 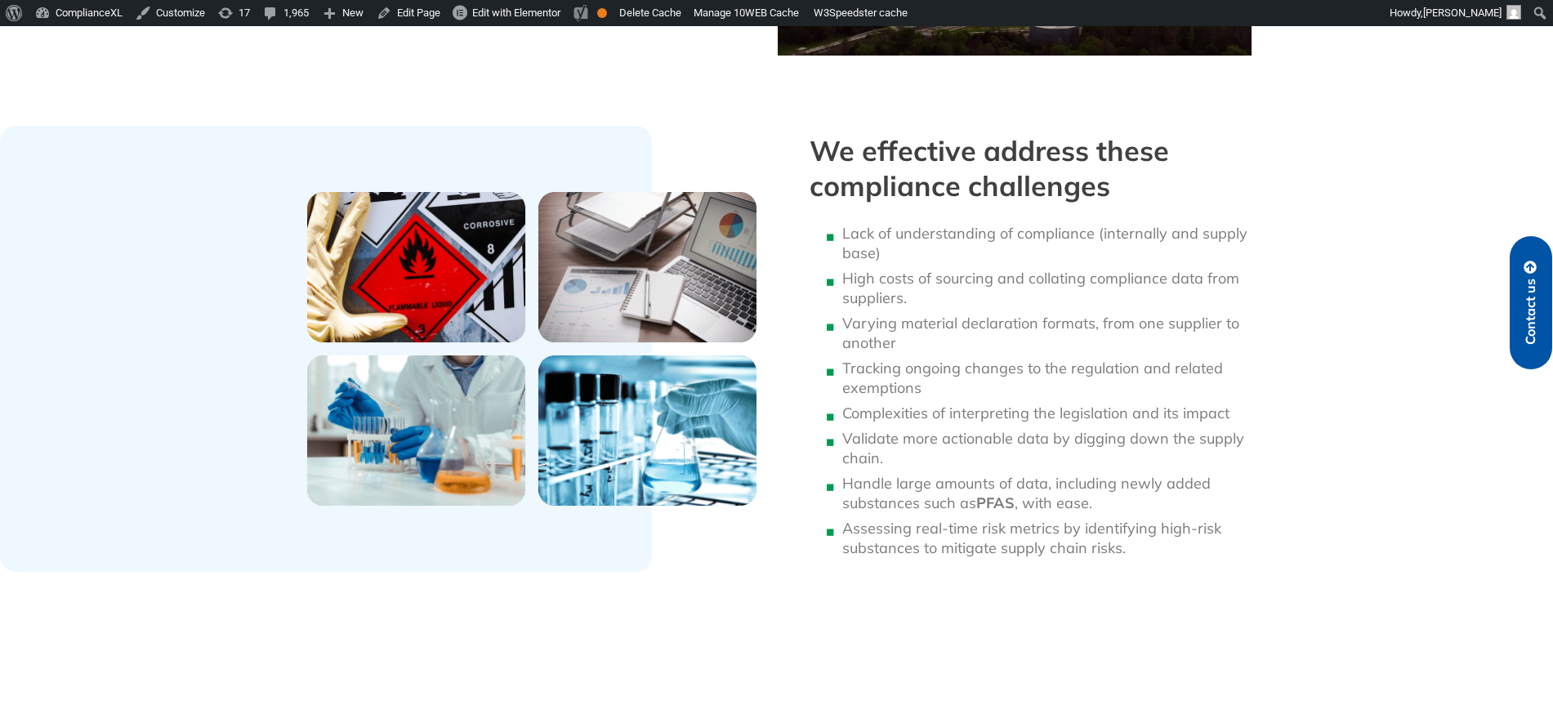 What do you see at coordinates (1050, 243) in the screenshot?
I see `li: Lack of understanding of compliance (internally and supply base)` at bounding box center [1050, 243].